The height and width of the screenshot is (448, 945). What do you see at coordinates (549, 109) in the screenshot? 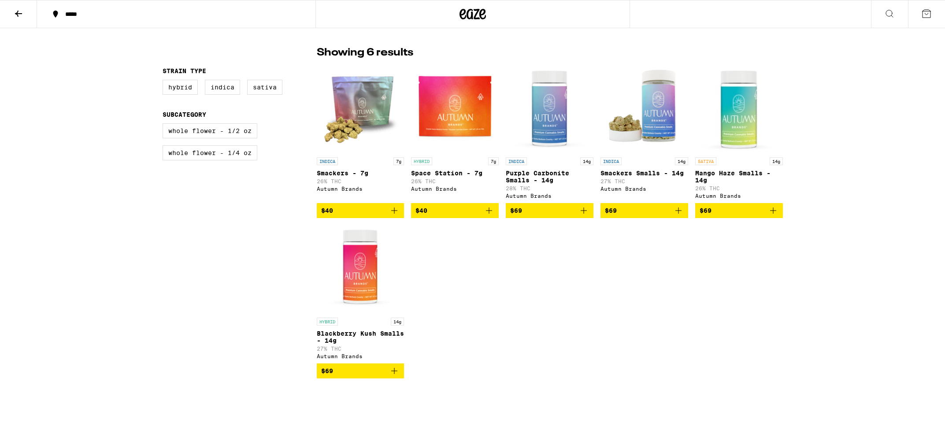
I see `img: Autumn Brands - Purple Carbonite Smalls - 14g` at bounding box center [549, 109].